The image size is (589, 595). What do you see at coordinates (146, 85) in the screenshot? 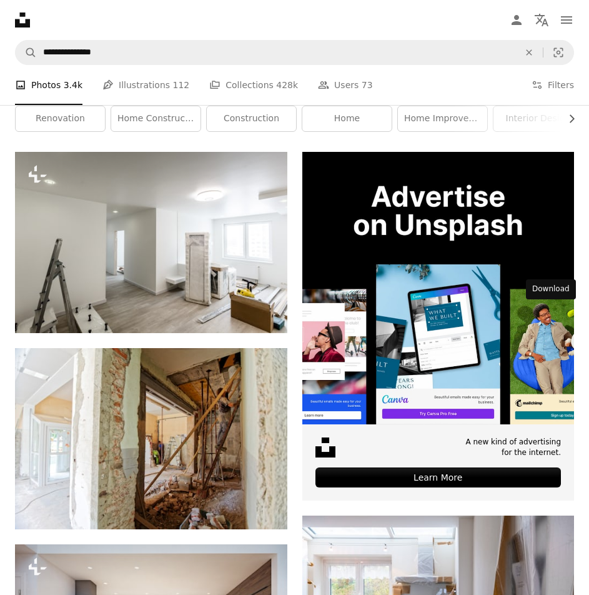
I see `a: Illustrations 112` at bounding box center [146, 85].